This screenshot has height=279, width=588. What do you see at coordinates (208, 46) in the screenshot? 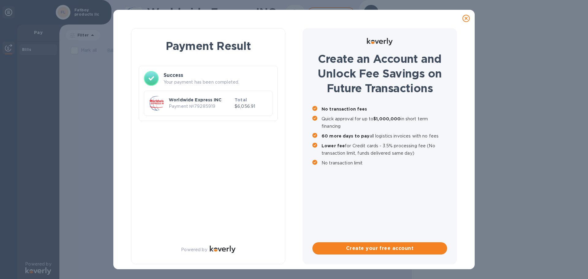
I see `h1: Payment Result` at bounding box center [208, 46].